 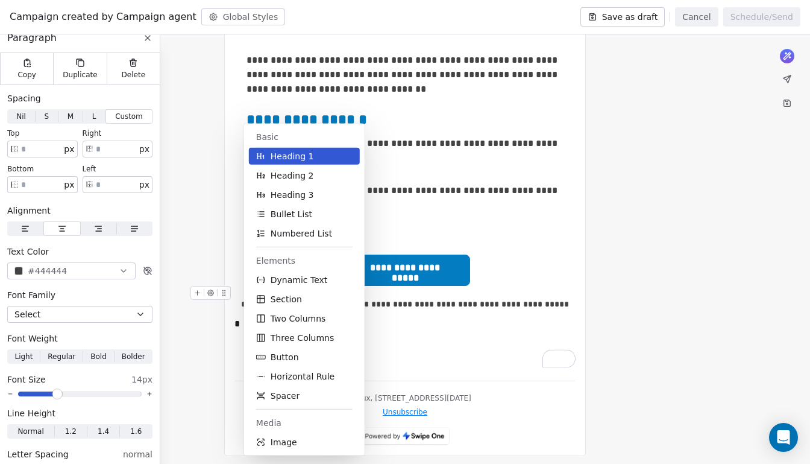 I want to click on span: 14px, so click(x=142, y=379).